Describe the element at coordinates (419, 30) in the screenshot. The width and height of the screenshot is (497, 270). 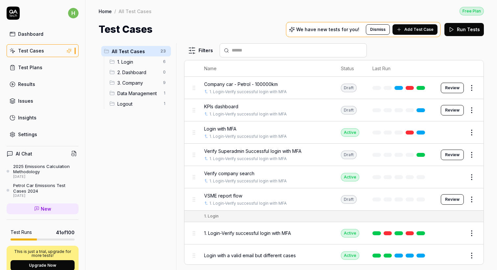
I see `span: Add Test Case` at that location.